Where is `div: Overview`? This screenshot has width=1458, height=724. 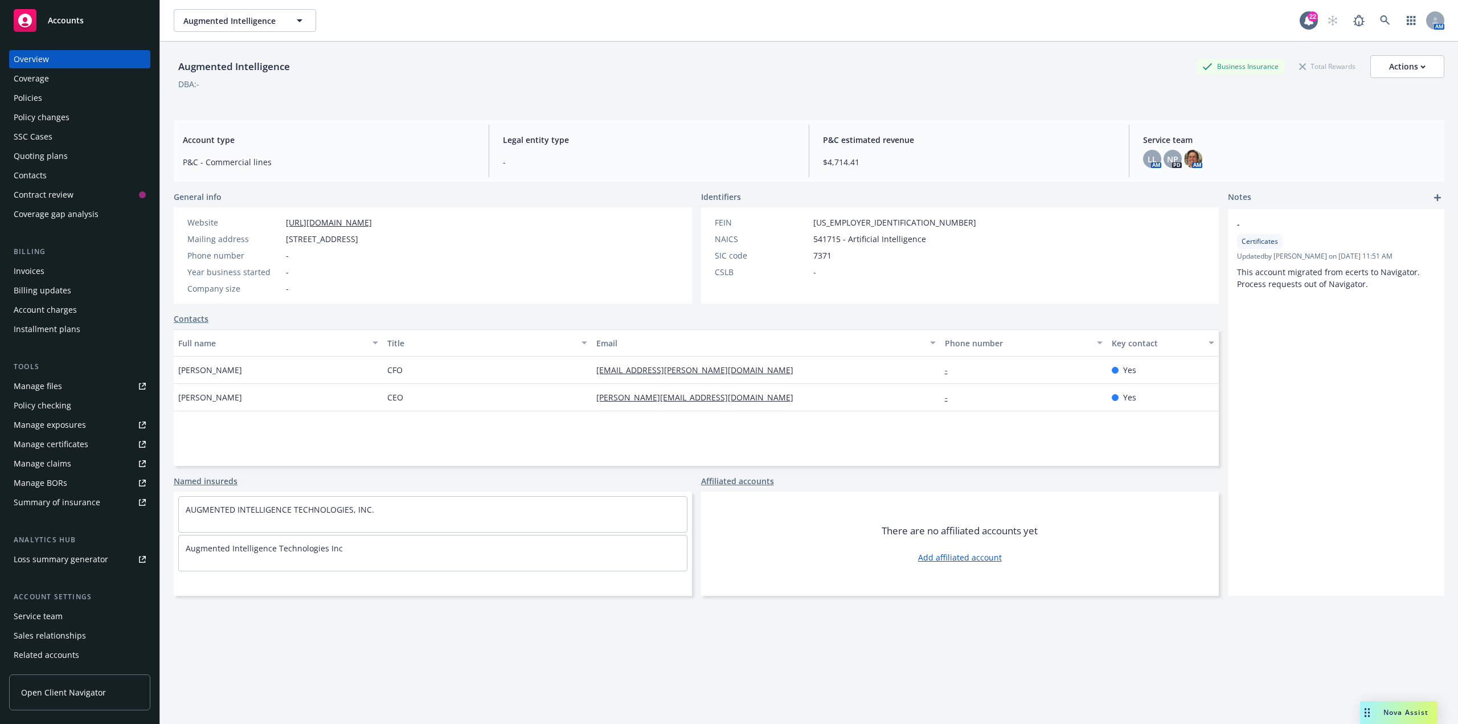
div: Overview is located at coordinates (31, 59).